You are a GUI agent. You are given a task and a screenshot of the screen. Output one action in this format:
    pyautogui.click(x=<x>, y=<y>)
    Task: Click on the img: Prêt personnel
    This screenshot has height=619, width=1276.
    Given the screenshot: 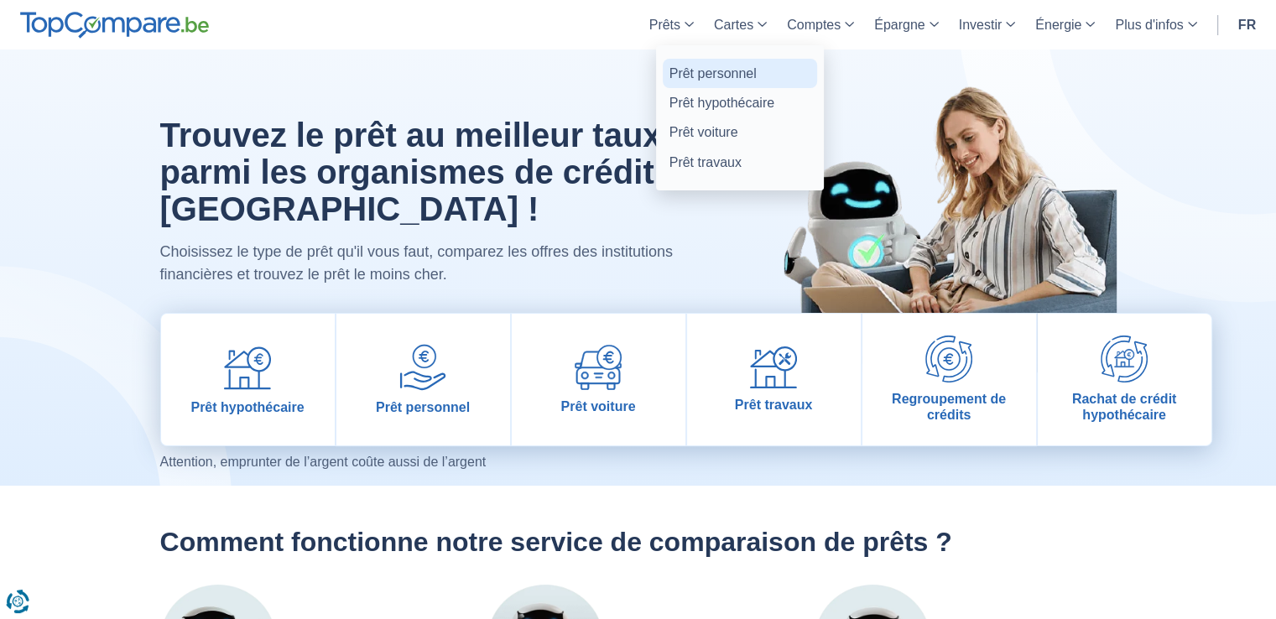 What is the action you would take?
    pyautogui.click(x=423, y=367)
    